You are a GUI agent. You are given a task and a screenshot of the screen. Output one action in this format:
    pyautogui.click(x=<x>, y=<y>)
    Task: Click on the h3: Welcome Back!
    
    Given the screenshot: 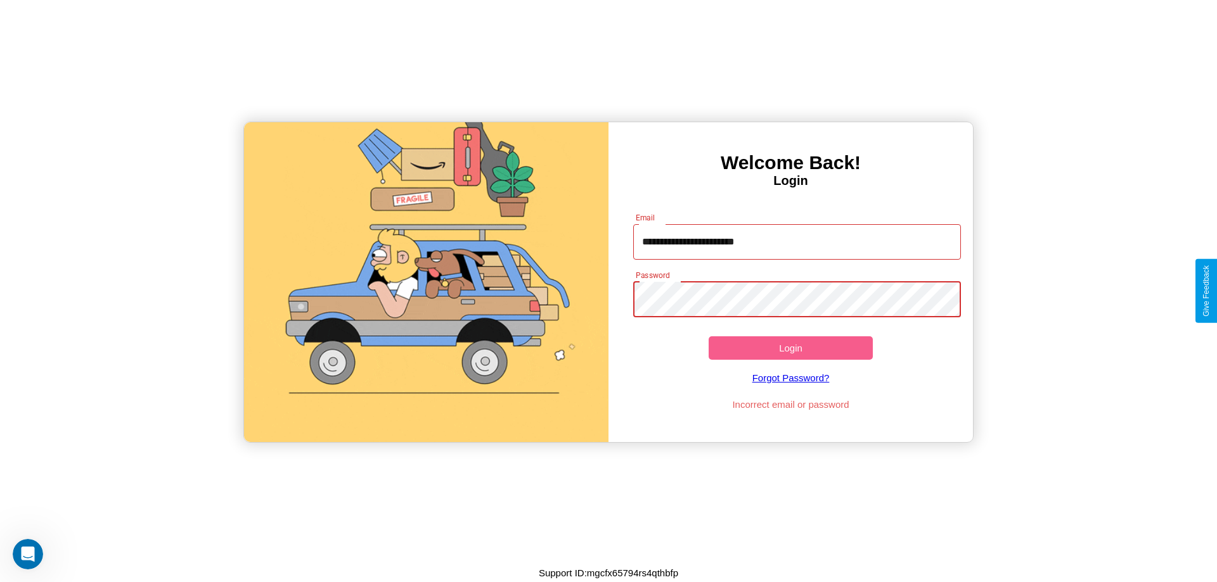 What is the action you would take?
    pyautogui.click(x=790, y=163)
    